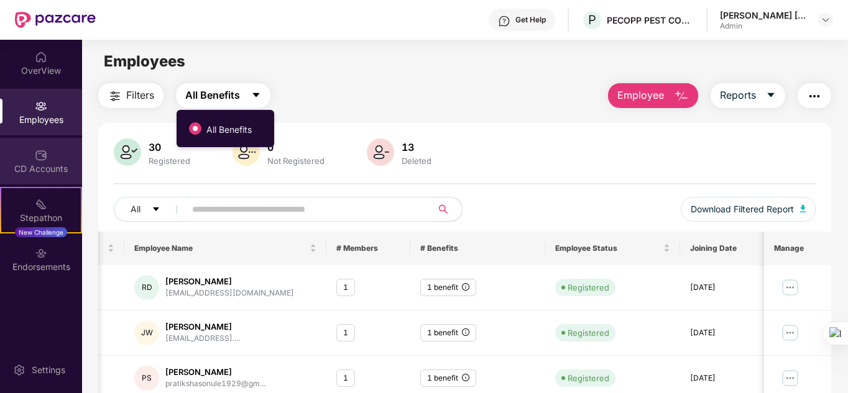 The image size is (848, 393). I want to click on button: Reportscaret-down, so click(748, 96).